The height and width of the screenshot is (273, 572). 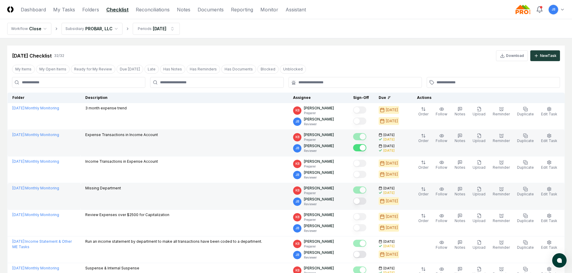 What do you see at coordinates (145, 29) in the screenshot?
I see `div: Periods` at bounding box center [145, 29].